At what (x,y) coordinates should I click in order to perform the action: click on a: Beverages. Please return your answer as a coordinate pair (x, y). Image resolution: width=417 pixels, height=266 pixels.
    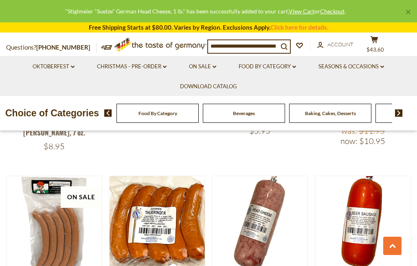
    Looking at the image, I should click on (244, 113).